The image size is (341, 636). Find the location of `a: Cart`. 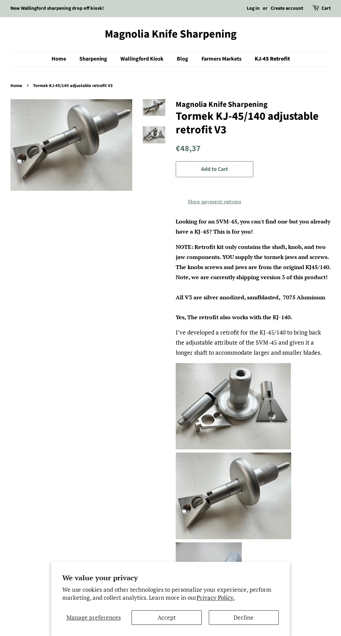

a: Cart is located at coordinates (326, 9).